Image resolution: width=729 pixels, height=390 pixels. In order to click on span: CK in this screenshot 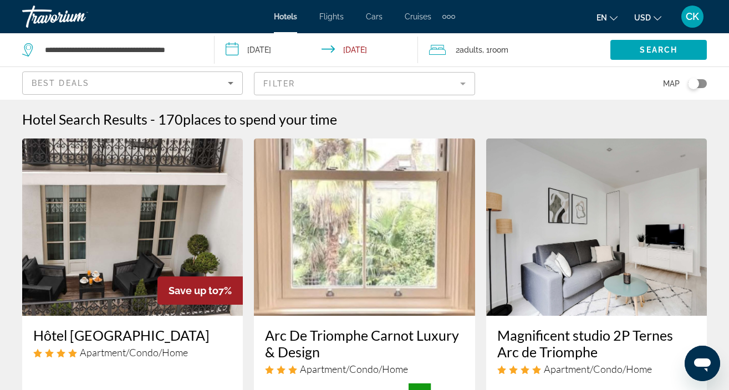, I will do `click(692, 17)`.